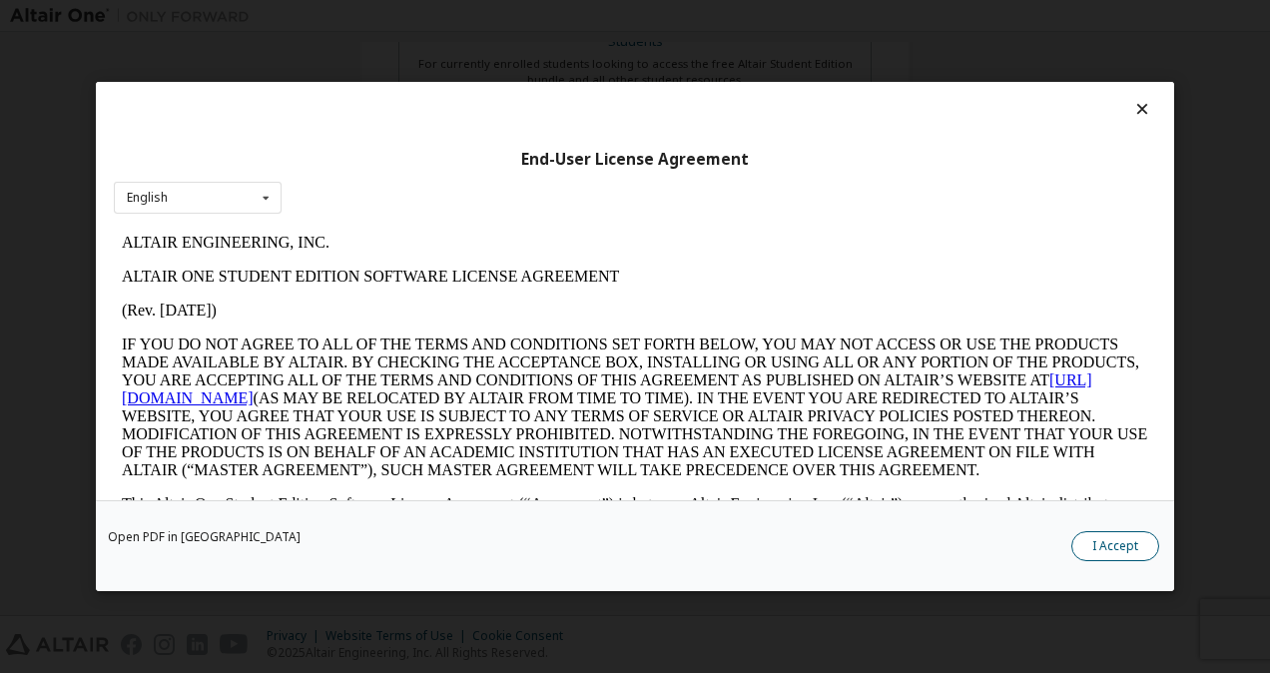  Describe the element at coordinates (521, 305) in the screenshot. I see `p: This Altair One Student Edition Software License Agreement (“Agreement”) is between Altair Engine...` at that location.